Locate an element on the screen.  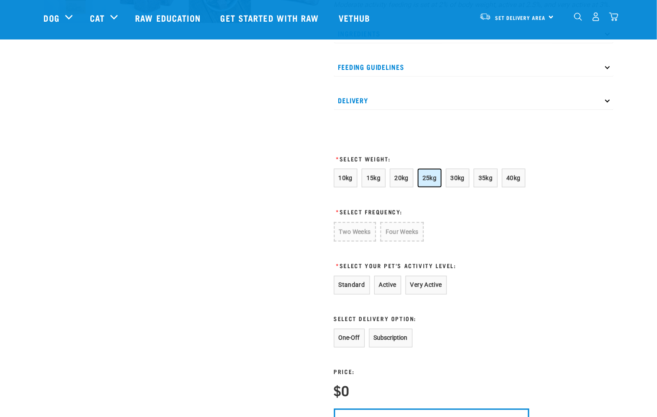
span: 30kg is located at coordinates (457, 178).